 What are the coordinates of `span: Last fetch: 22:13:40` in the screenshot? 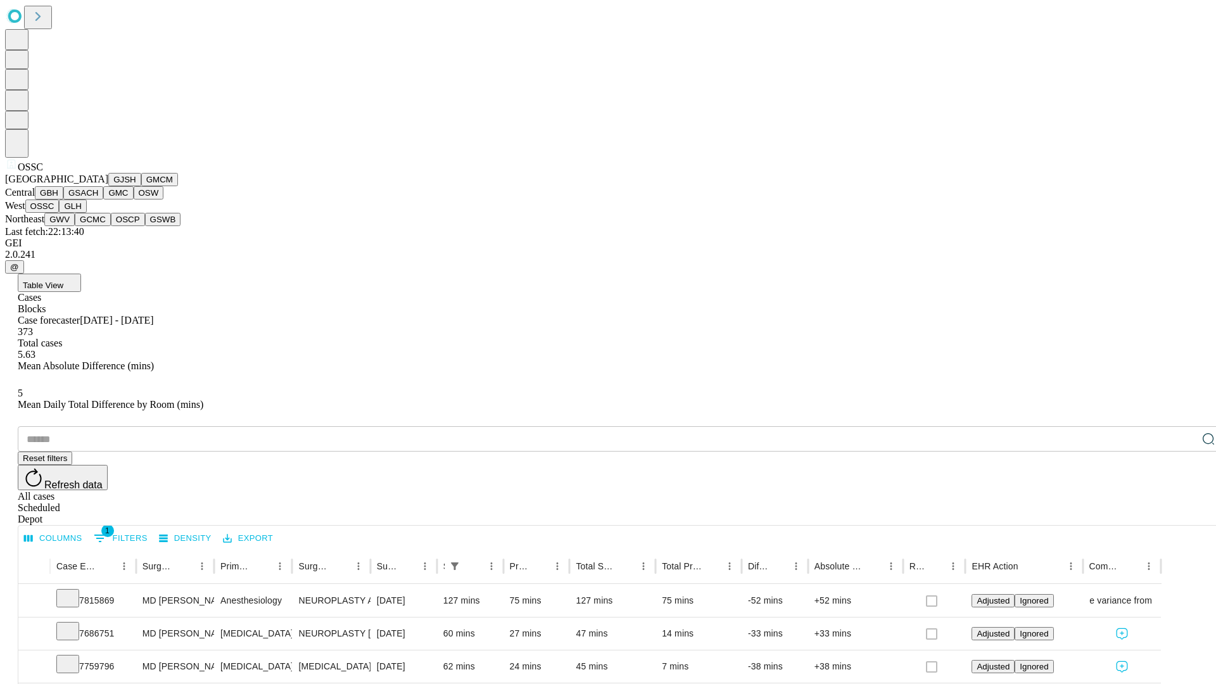 It's located at (44, 231).